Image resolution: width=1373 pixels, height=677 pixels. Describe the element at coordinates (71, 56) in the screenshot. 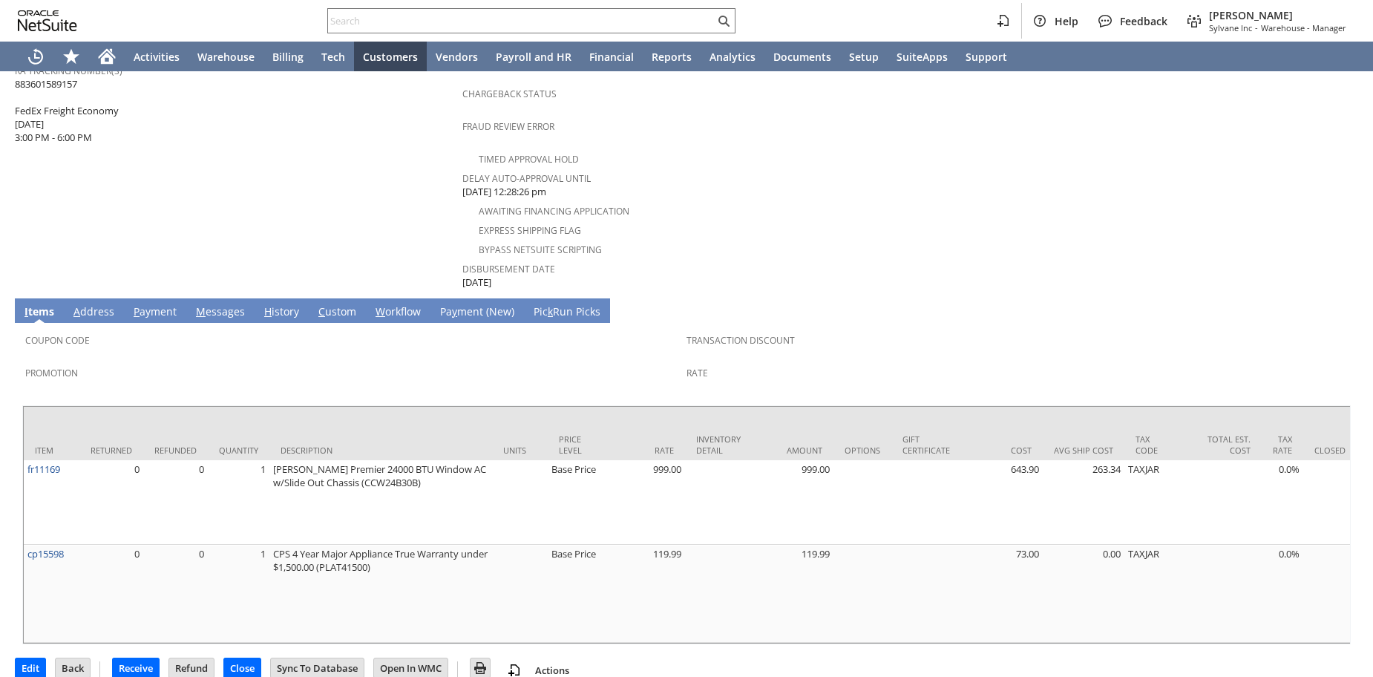

I see `div: Shortcuts` at that location.